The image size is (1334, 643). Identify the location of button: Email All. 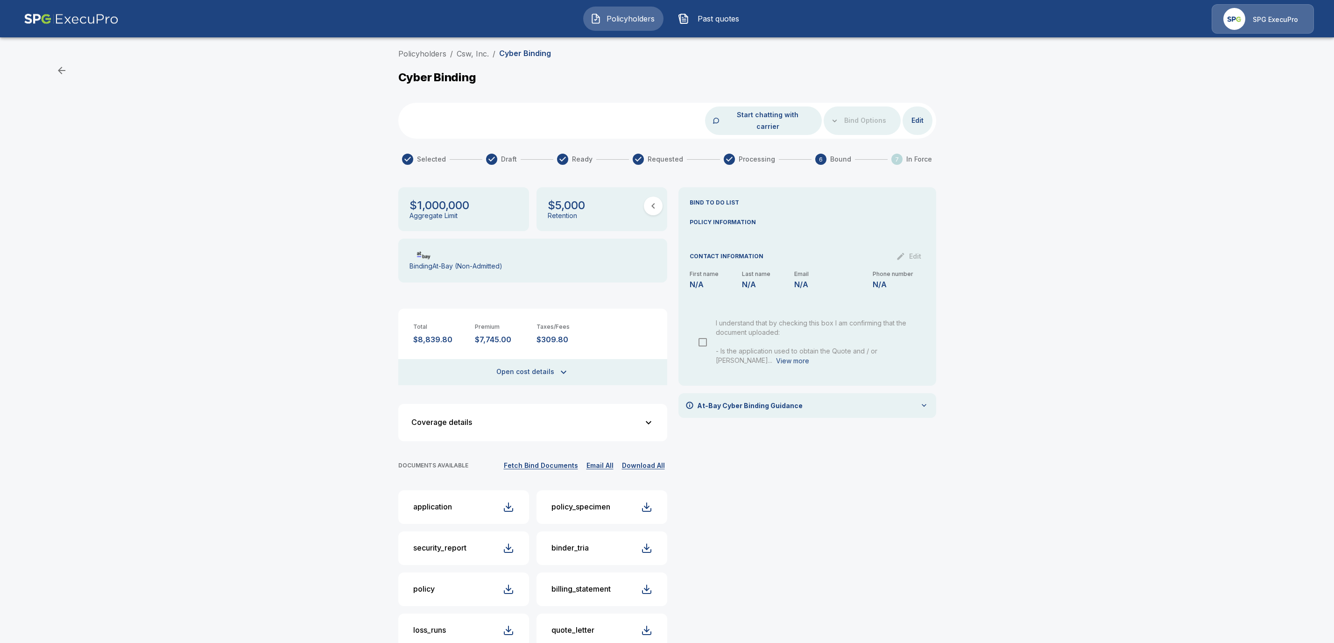
(600, 465).